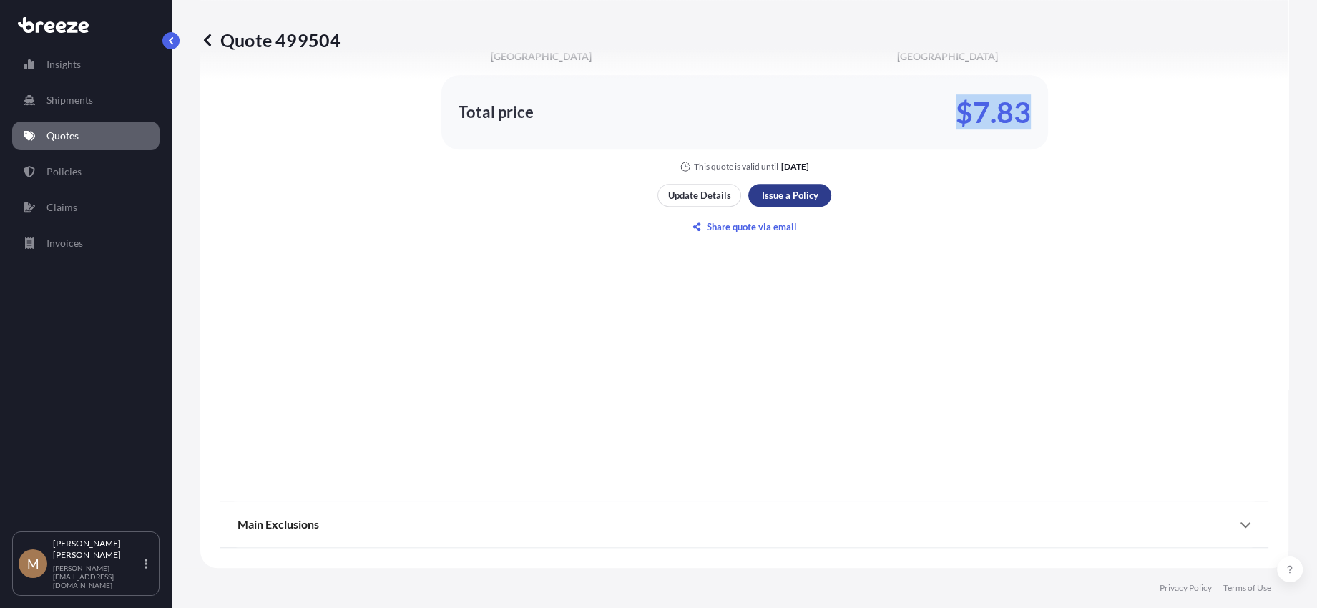 The width and height of the screenshot is (1317, 608). I want to click on p: Insights, so click(64, 64).